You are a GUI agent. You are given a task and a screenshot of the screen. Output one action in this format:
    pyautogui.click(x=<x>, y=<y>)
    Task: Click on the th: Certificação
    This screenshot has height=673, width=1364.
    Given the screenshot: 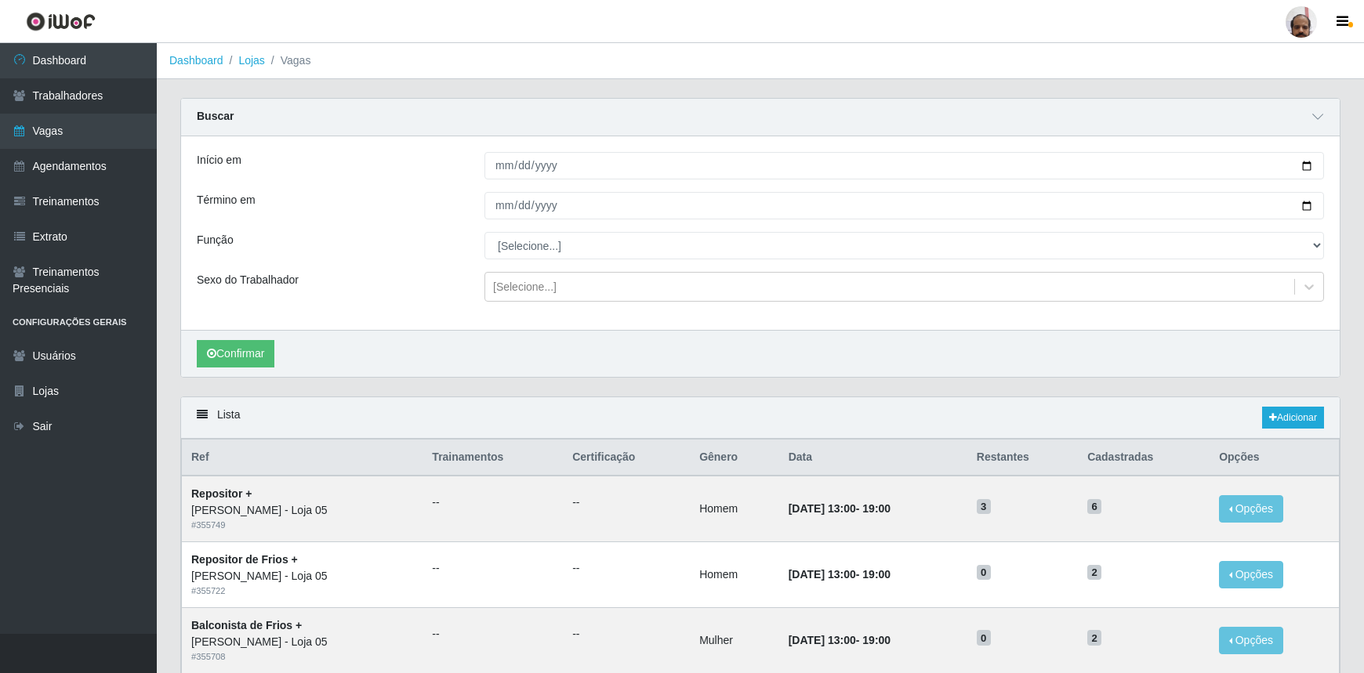 What is the action you would take?
    pyautogui.click(x=626, y=458)
    